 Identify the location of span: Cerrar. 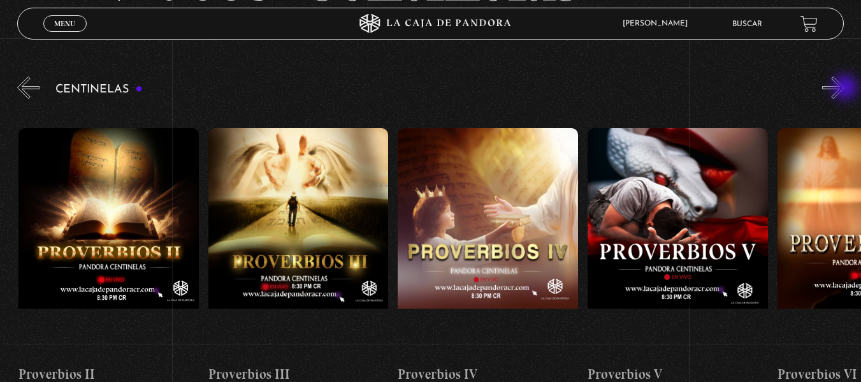
(64, 35).